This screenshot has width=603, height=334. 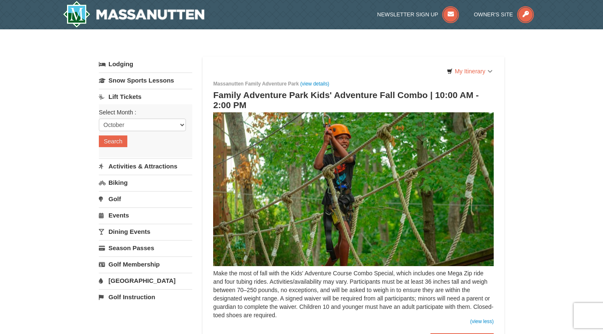 What do you see at coordinates (353, 100) in the screenshot?
I see `h3: Family Adventure Park Kids' Adventure Fall Combo | 10:00 AM - 2:00 PM` at bounding box center [353, 100].